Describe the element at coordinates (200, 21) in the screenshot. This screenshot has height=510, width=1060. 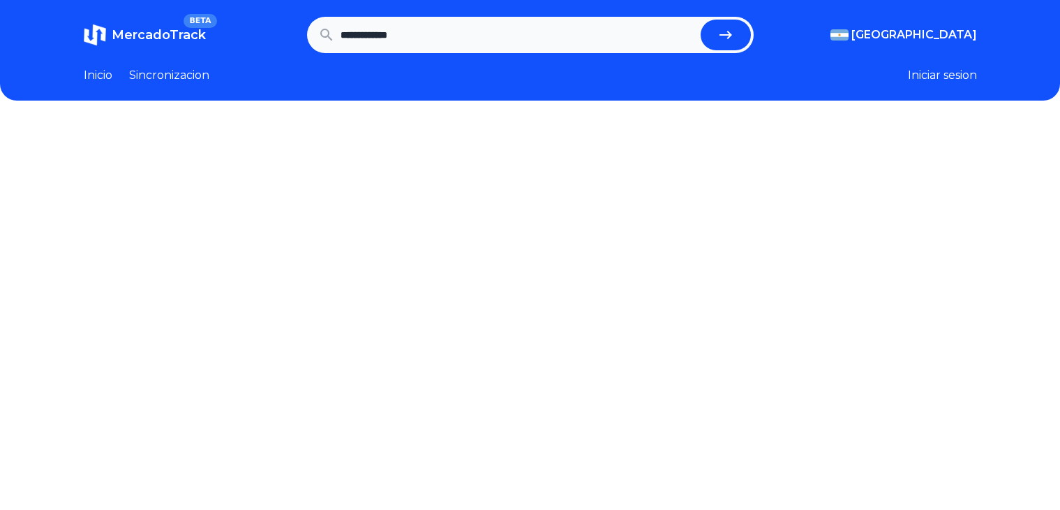
I see `span: BETA` at that location.